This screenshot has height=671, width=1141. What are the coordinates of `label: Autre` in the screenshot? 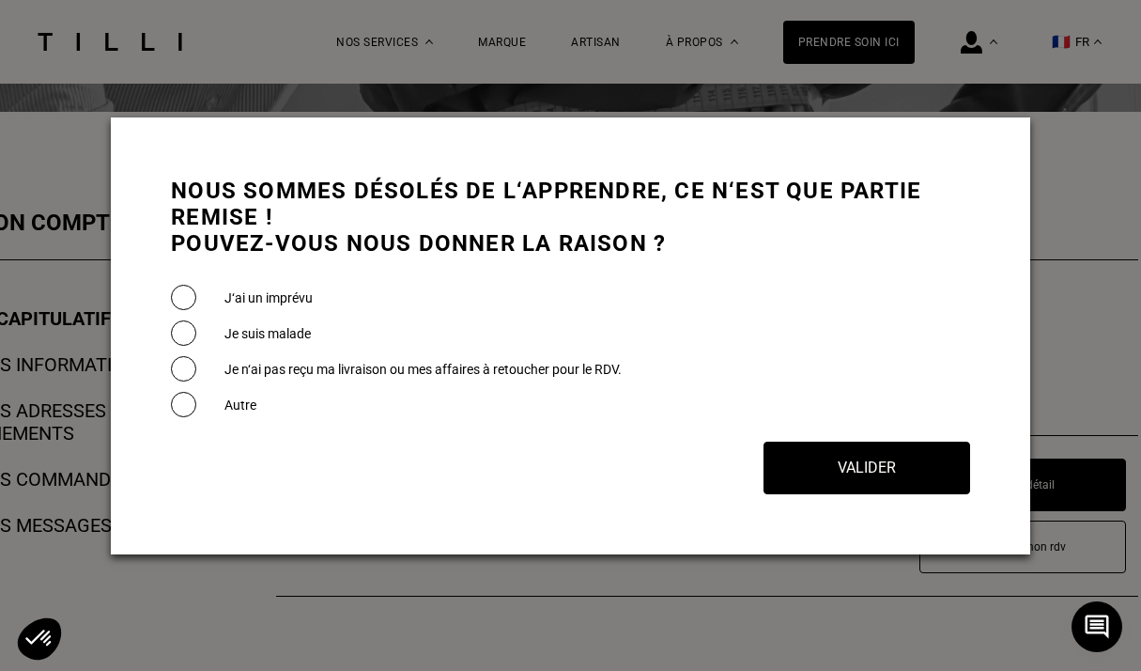 It's located at (240, 405).